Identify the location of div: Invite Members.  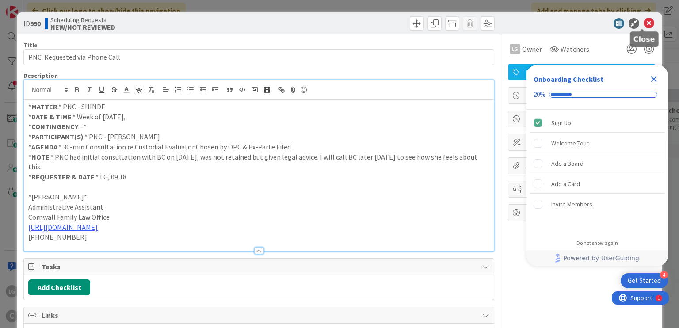
(572, 204).